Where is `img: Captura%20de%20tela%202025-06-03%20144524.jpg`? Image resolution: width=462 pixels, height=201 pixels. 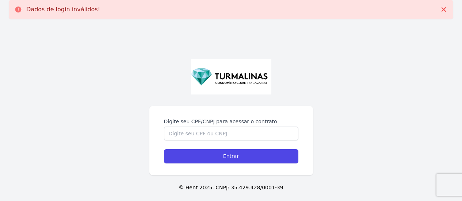 img: Captura%20de%20tela%202025-06-03%20144524.jpg is located at coordinates (231, 77).